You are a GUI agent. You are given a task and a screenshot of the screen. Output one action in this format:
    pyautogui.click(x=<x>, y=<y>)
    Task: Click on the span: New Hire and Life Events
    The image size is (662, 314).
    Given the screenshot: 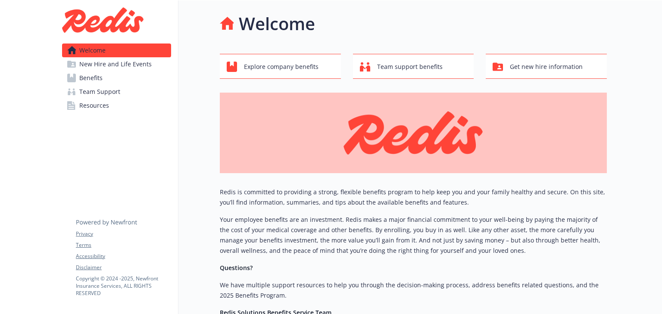 What is the action you would take?
    pyautogui.click(x=116, y=64)
    